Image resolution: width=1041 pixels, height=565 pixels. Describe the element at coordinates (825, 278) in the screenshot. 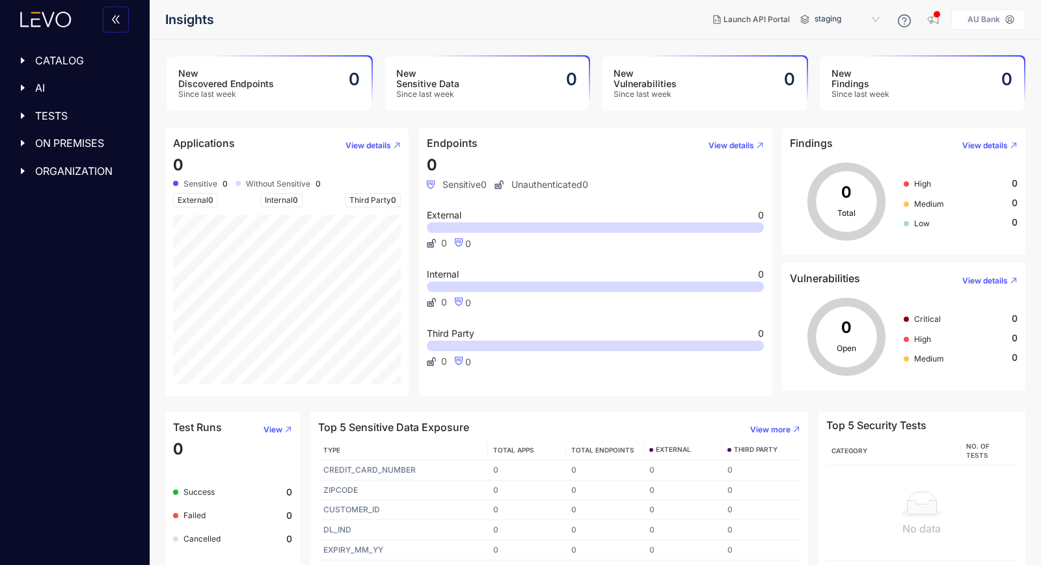

I see `h4: Vulnerabilities` at that location.